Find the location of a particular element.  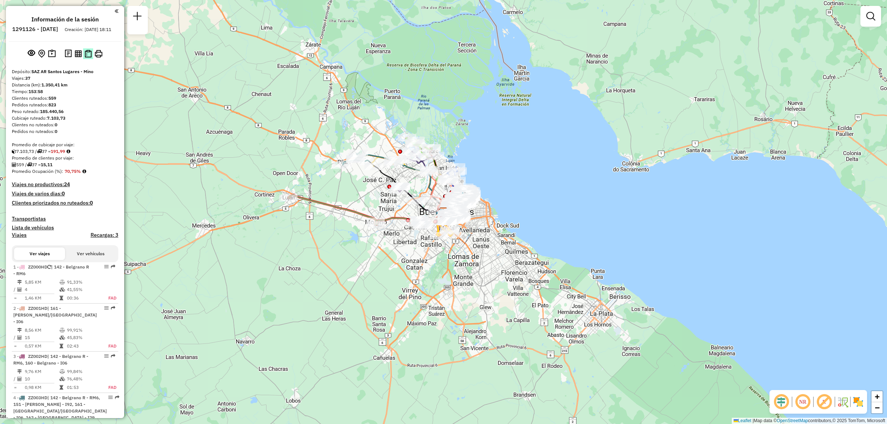

td: 15 is located at coordinates (42, 338).